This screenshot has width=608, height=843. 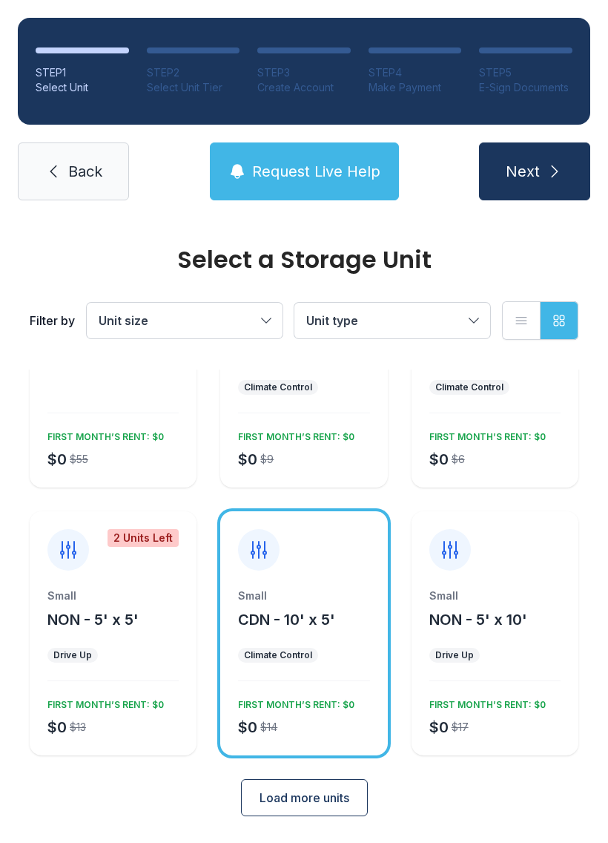 What do you see at coordinates (79, 459) in the screenshot?
I see `div: $55` at bounding box center [79, 459].